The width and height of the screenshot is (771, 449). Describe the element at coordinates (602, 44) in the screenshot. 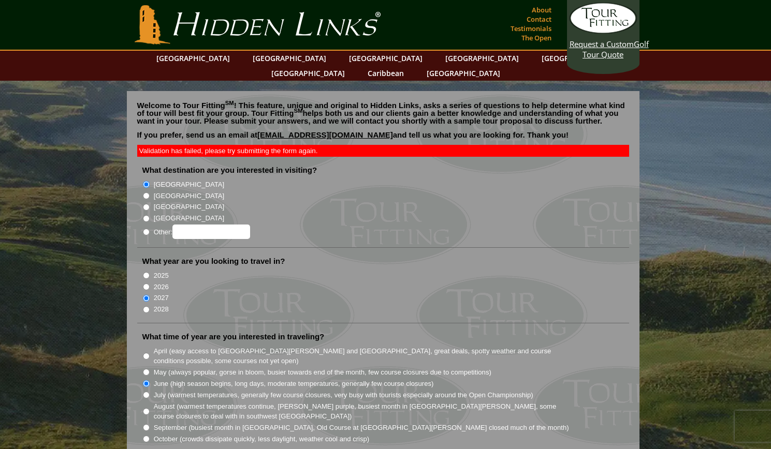

I see `span: Request a Custom` at that location.